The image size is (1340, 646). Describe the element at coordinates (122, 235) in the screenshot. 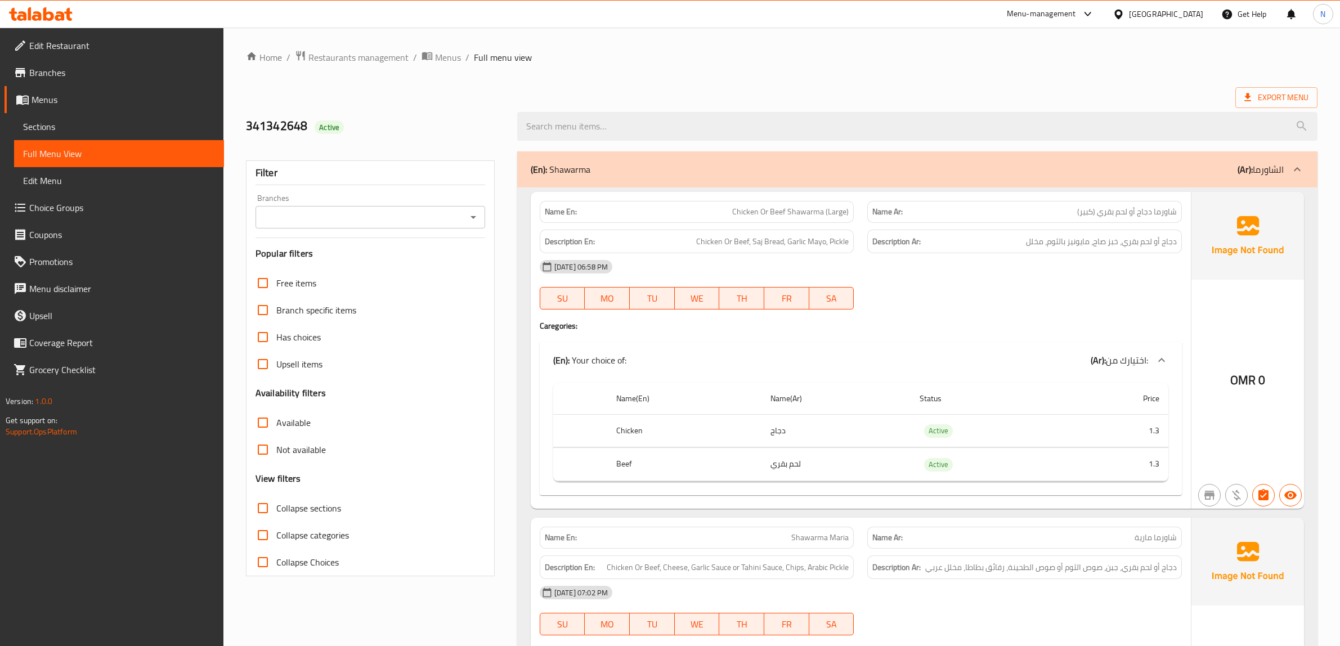

I see `span: Coupons` at that location.